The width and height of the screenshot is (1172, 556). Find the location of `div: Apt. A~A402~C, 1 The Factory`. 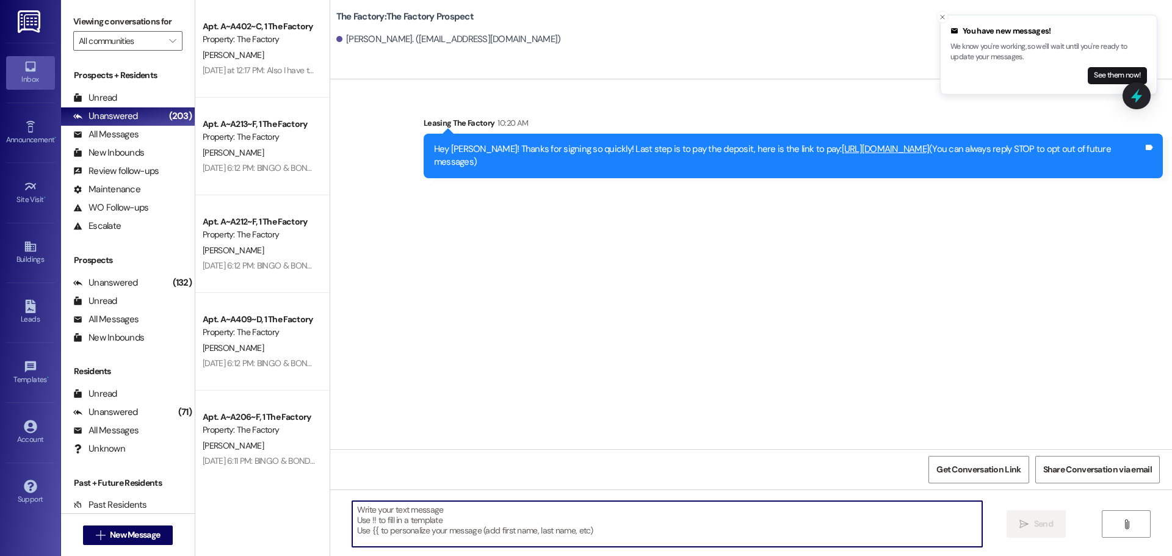

div: Apt. A~A402~C, 1 The Factory is located at coordinates (259, 26).